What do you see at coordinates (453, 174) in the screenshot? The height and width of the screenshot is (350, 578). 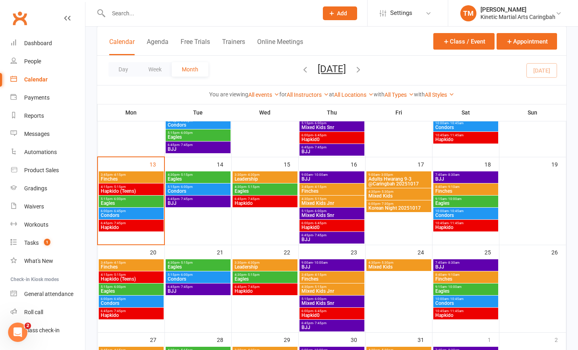 I see `span: - 8:30am` at bounding box center [453, 174].